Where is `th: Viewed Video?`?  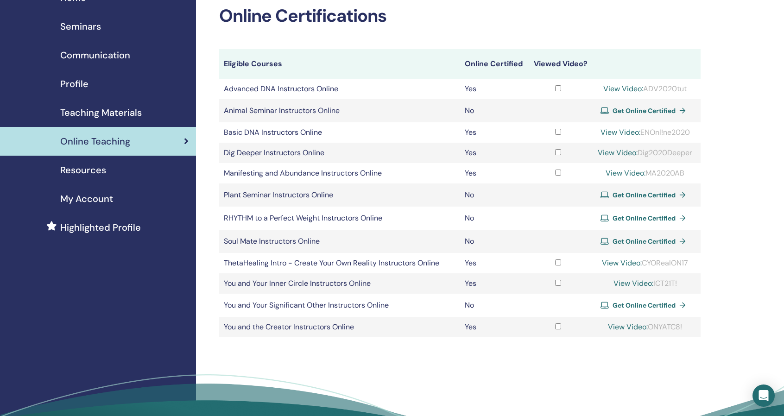 th: Viewed Video? is located at coordinates (558, 64).